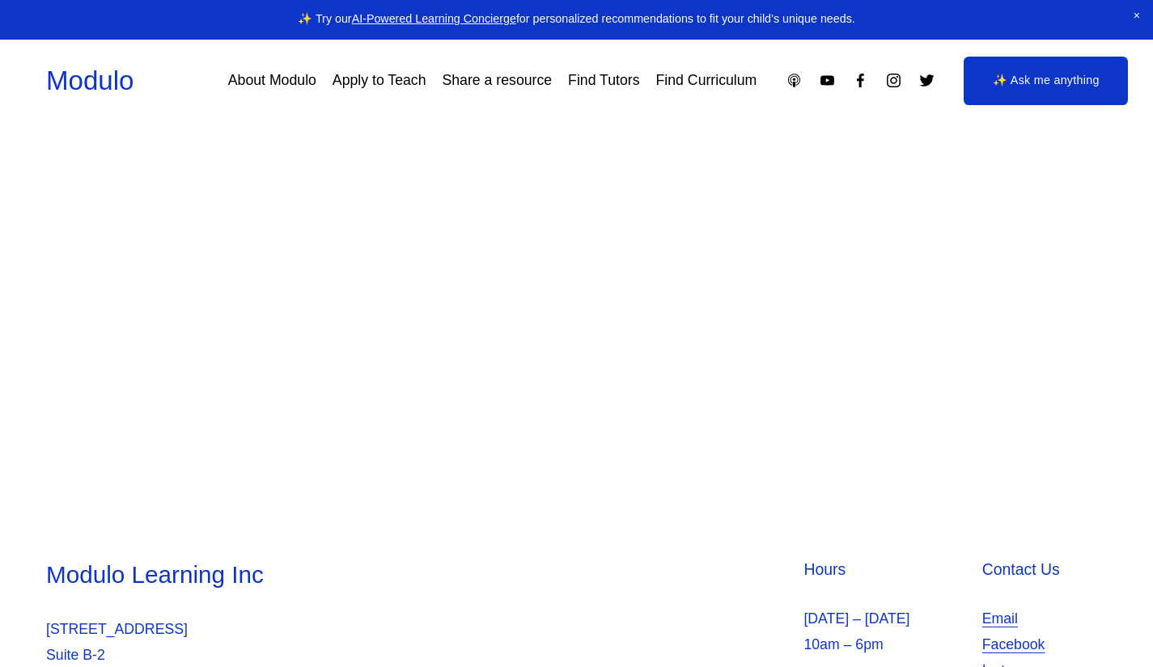 The height and width of the screenshot is (667, 1153). I want to click on a: About Modulo, so click(272, 80).